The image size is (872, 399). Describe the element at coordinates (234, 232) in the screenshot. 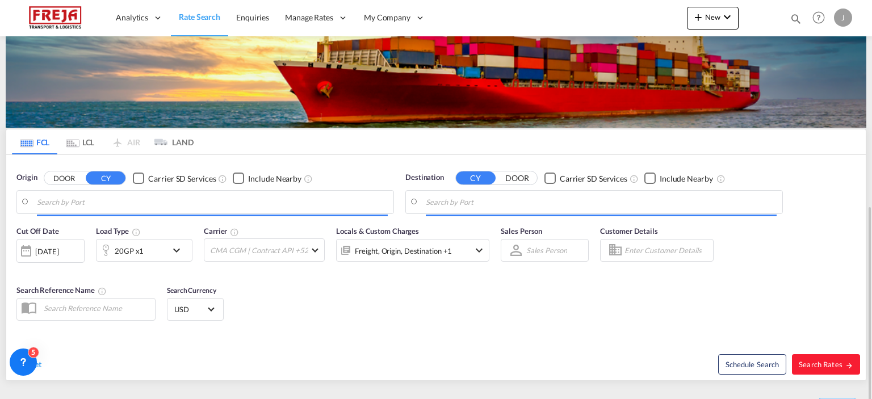

I see `md-icon: The selected Trucker/Carrierwill be displayed in the rate results If the rates are from another f...` at that location.